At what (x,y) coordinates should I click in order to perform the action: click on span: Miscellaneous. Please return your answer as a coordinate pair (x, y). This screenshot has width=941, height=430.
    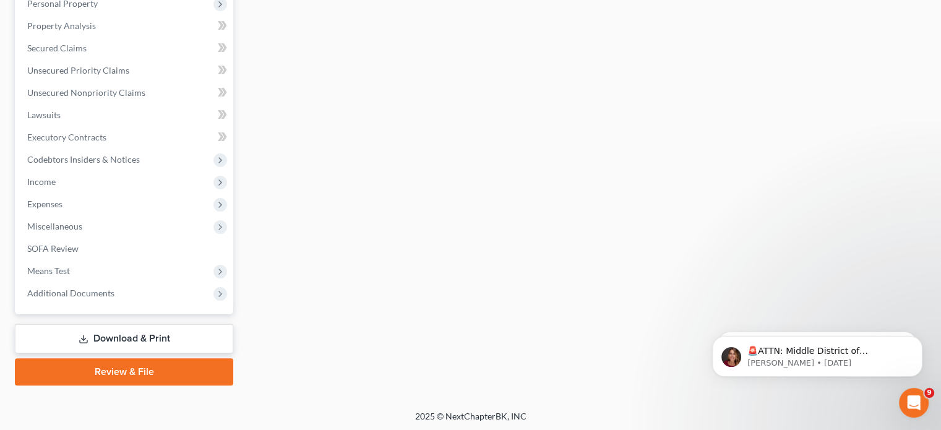
    Looking at the image, I should click on (54, 226).